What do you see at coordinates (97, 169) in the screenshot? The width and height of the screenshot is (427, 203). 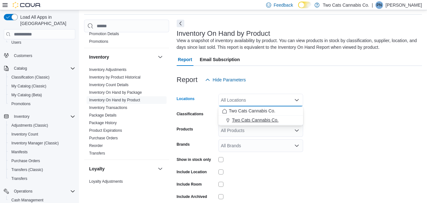 I see `h3: Loyalty` at bounding box center [97, 169].